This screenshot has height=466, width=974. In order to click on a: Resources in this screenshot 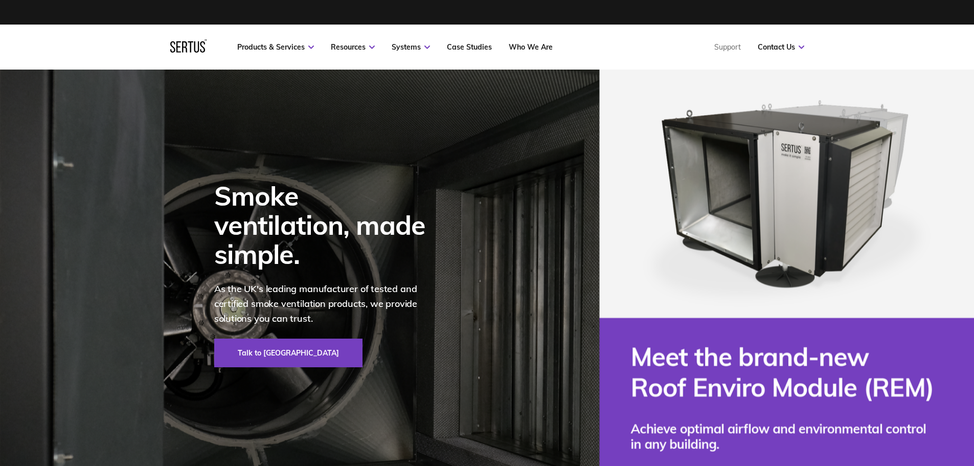, I will do `click(353, 47)`.